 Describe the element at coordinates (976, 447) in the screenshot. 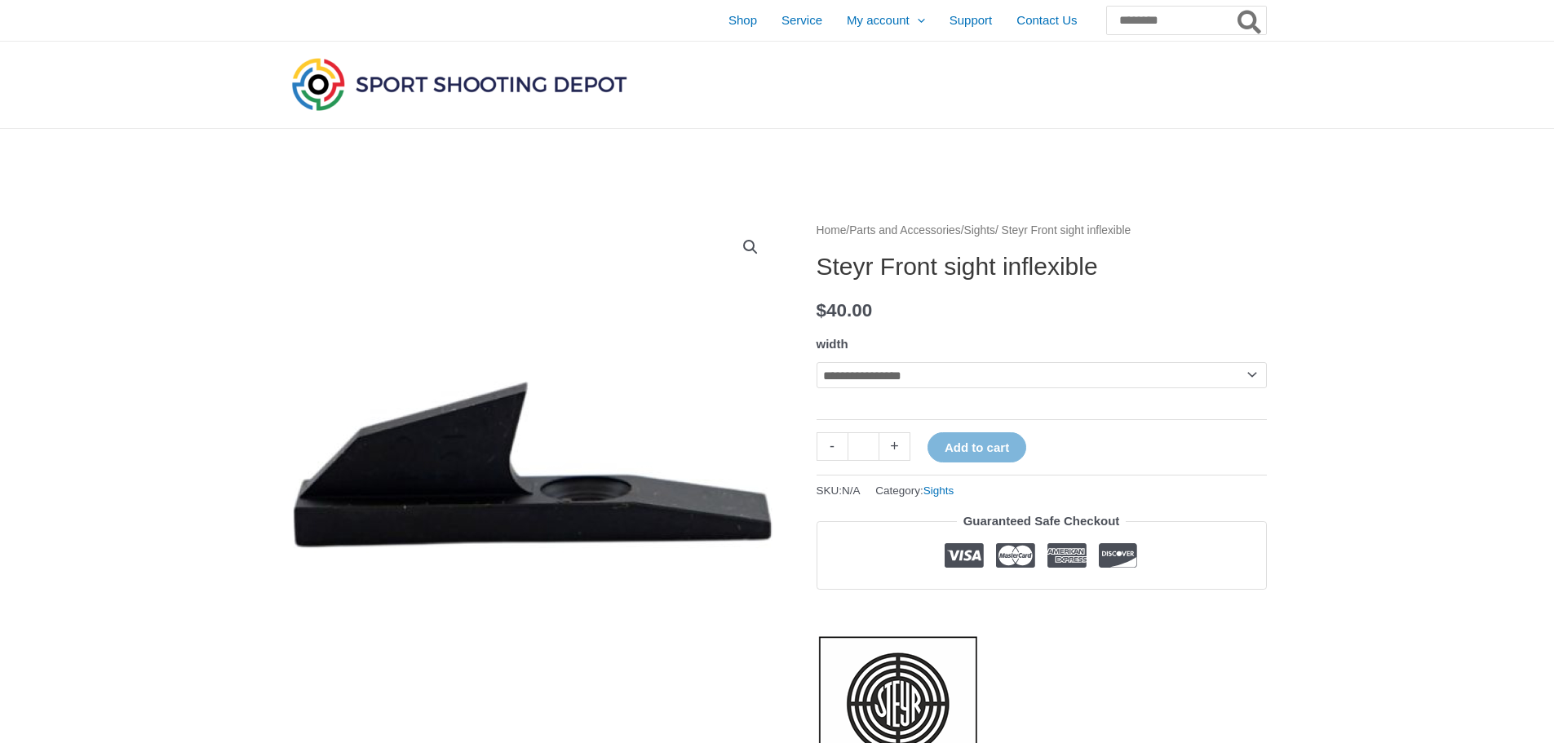

I see `button: Add to cart` at that location.